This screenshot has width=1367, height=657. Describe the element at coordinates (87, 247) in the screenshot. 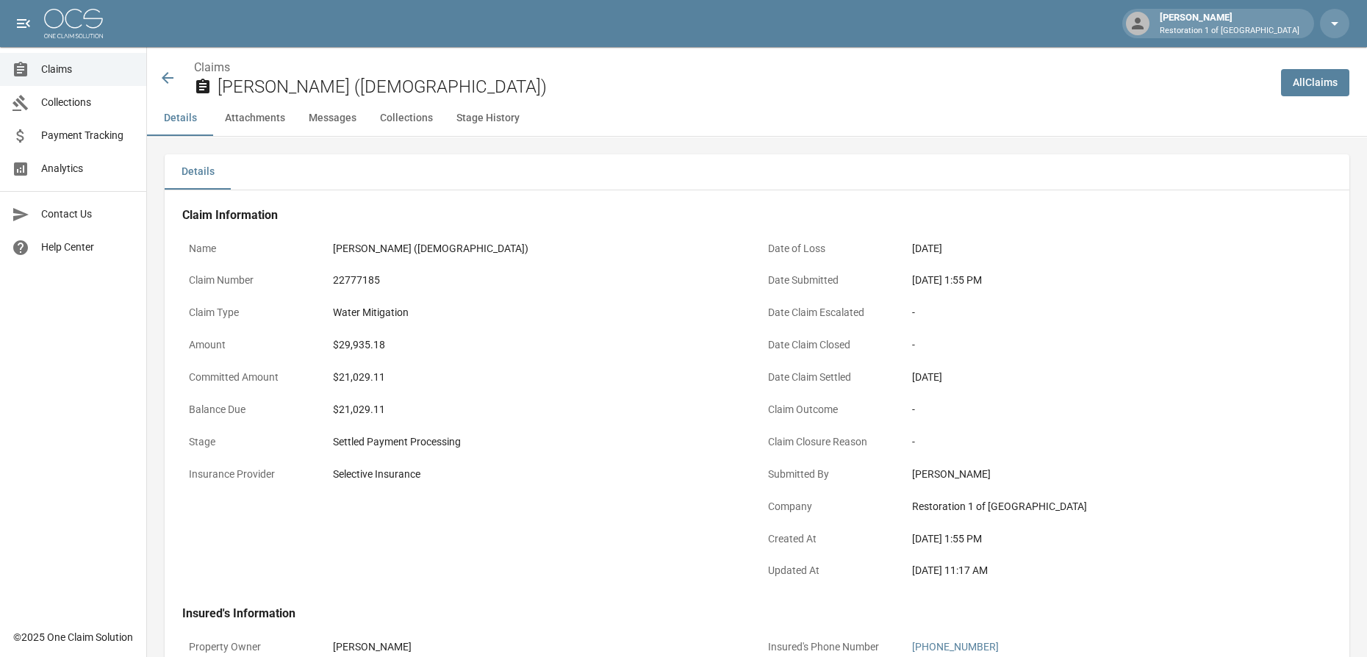

I see `span: Help Center` at that location.